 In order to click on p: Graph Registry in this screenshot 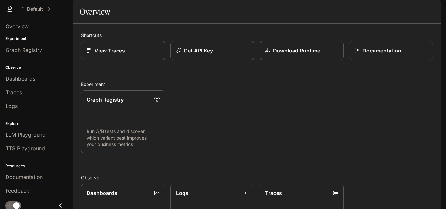, I will do `click(105, 100)`.